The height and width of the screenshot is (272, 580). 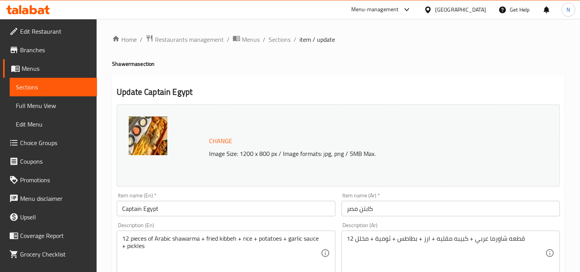 What do you see at coordinates (55, 31) in the screenshot?
I see `span: Edit Restaurant` at bounding box center [55, 31].